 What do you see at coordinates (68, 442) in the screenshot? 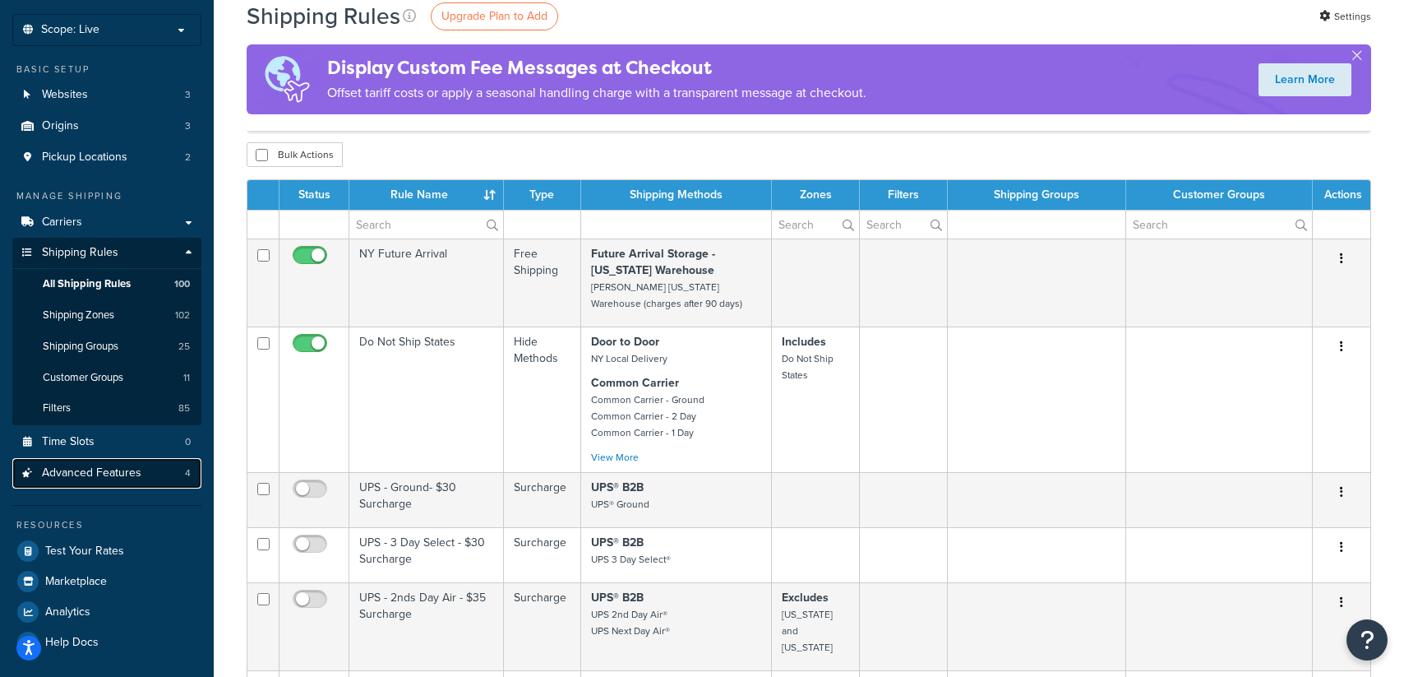
I see `span: Time Slots` at bounding box center [68, 442].